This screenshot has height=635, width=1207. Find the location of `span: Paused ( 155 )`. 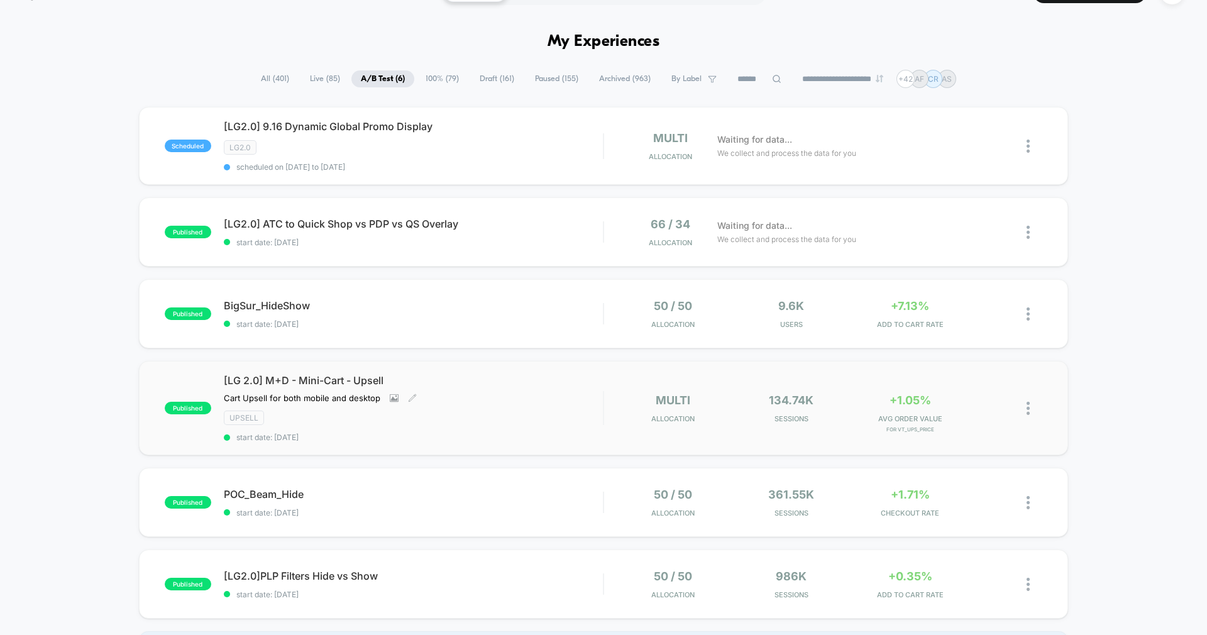

span: Paused ( 155 ) is located at coordinates (556, 79).